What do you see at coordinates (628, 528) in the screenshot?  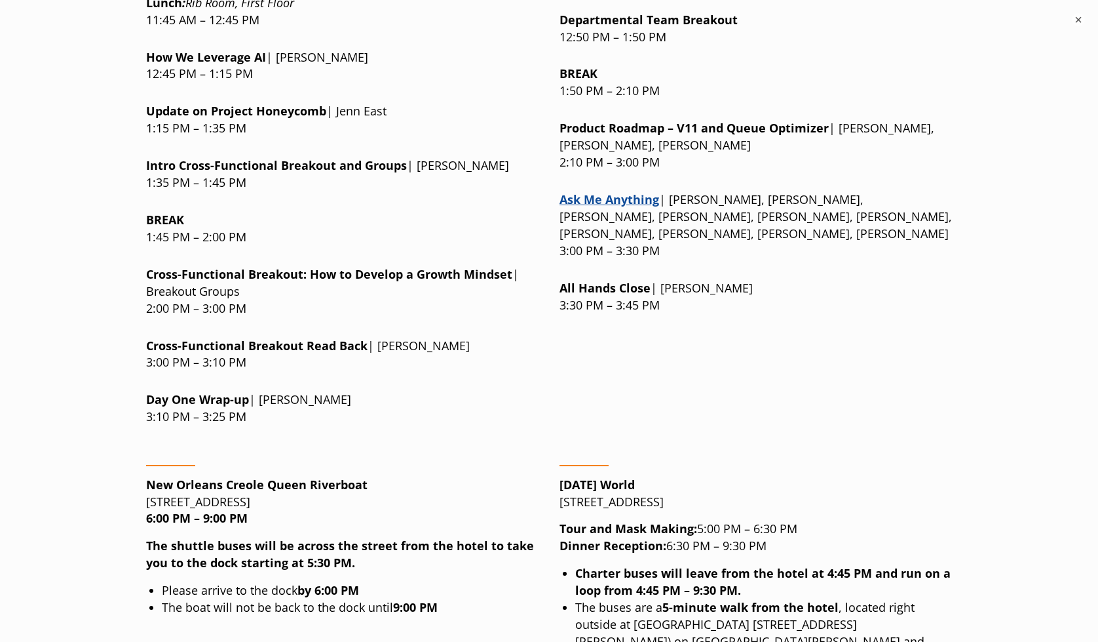 I see `strong: Tour and Mask Making:` at bounding box center [628, 528].